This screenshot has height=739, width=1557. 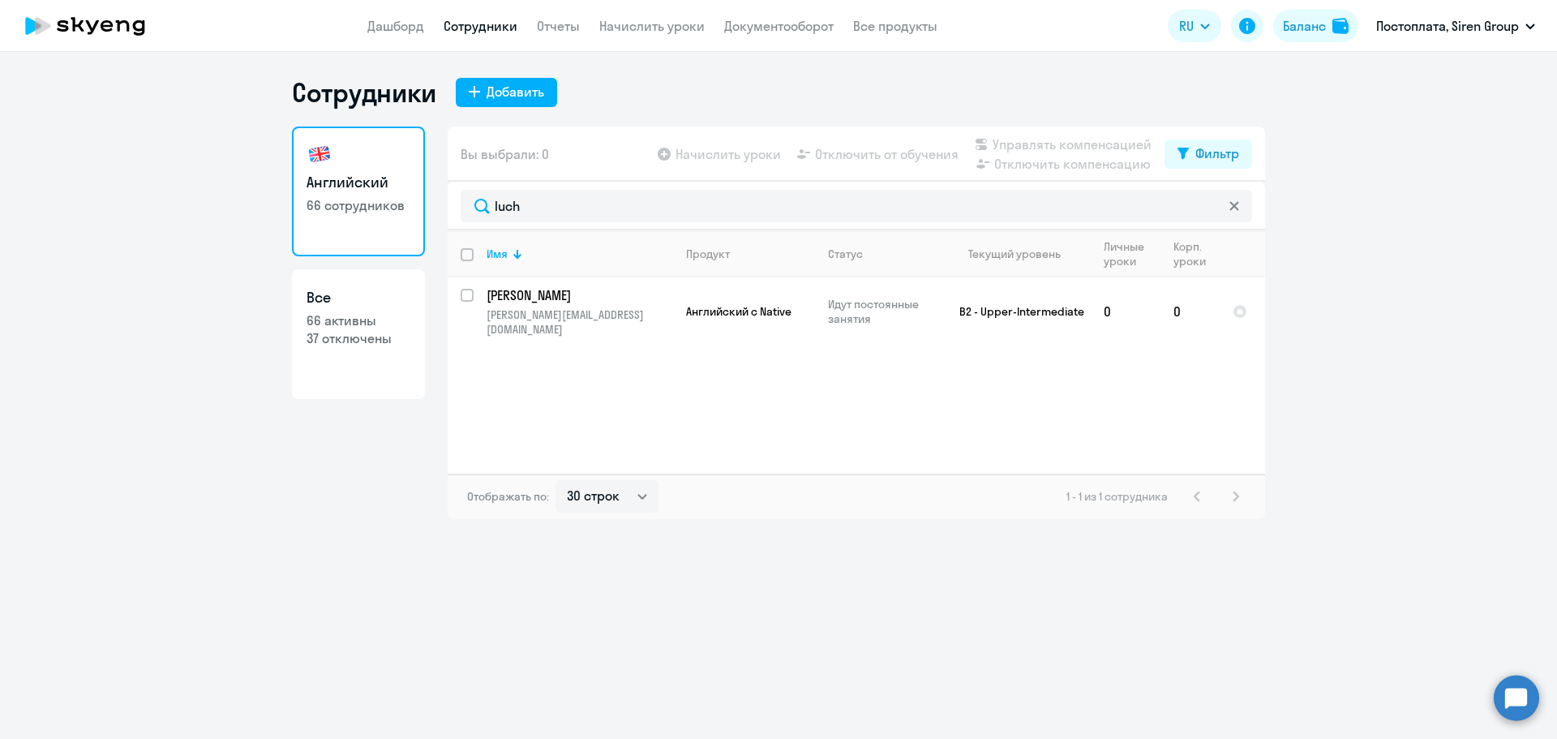 What do you see at coordinates (480, 26) in the screenshot?
I see `a: Сотрудники` at bounding box center [480, 26].